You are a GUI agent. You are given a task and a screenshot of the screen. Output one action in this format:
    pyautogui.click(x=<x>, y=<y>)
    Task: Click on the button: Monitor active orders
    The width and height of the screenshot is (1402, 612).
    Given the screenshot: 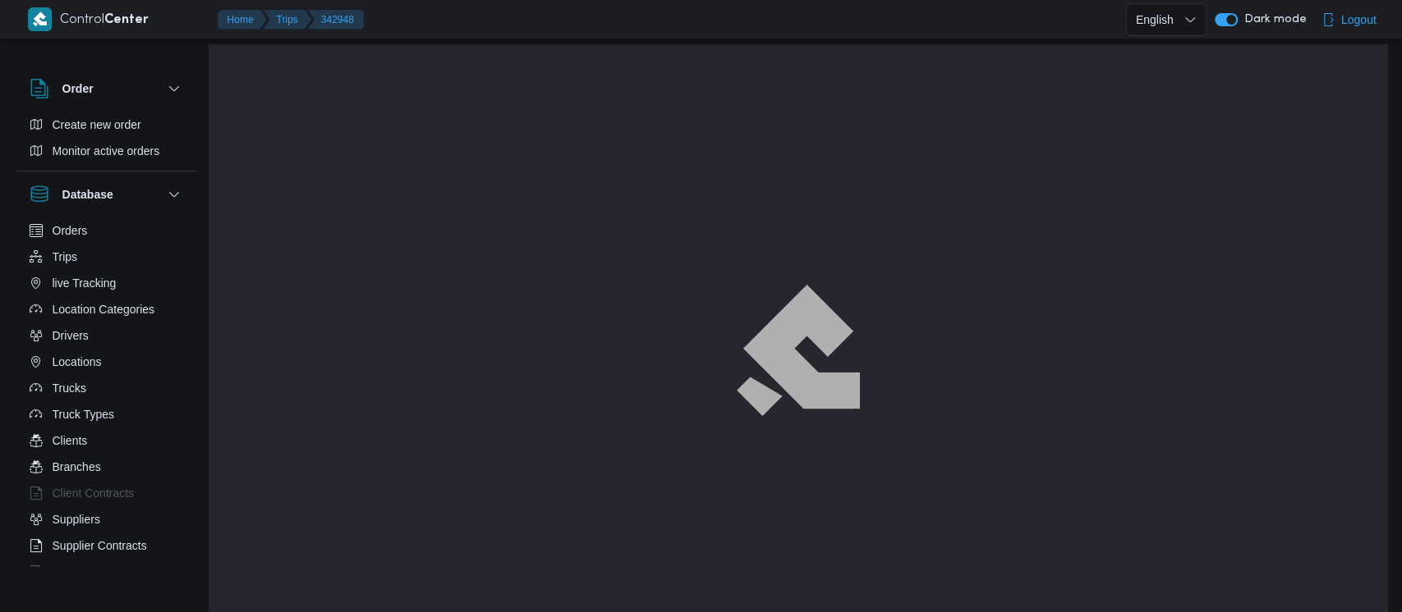 What is the action you would take?
    pyautogui.click(x=107, y=151)
    